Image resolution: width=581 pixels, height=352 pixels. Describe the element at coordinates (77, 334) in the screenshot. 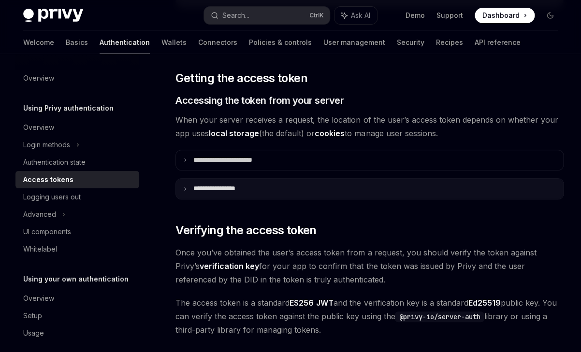

I see `a: Usage` at that location.